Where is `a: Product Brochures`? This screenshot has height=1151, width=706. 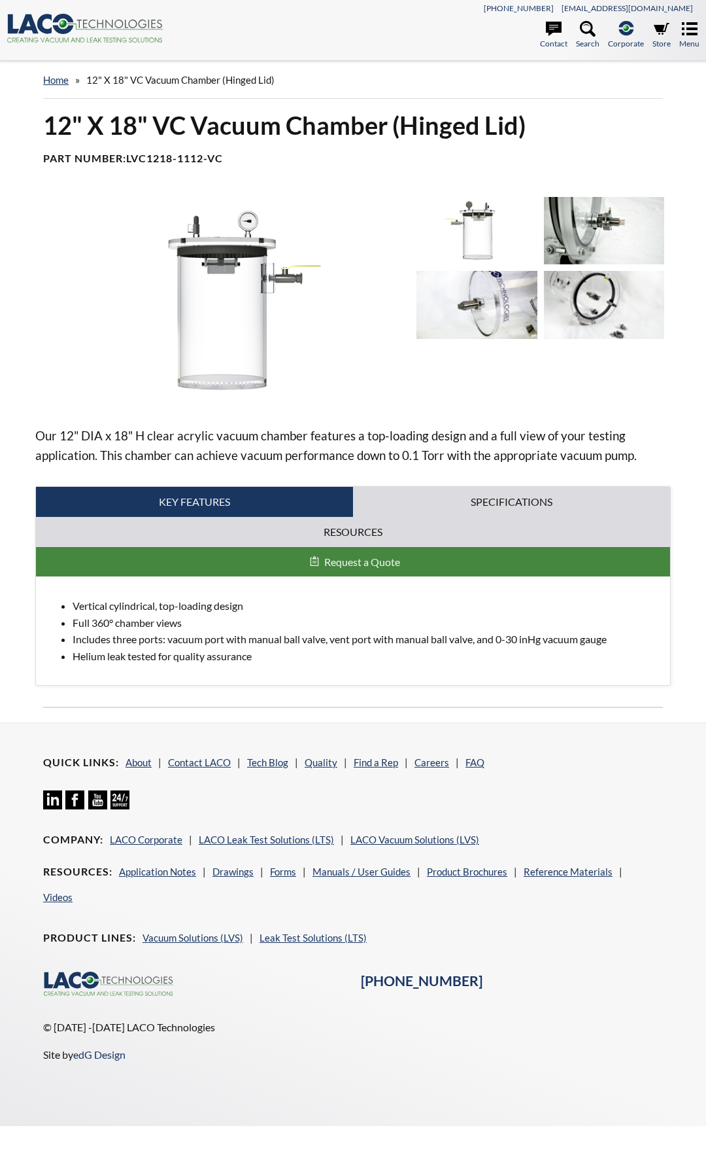
a: Product Brochures is located at coordinates (467, 871).